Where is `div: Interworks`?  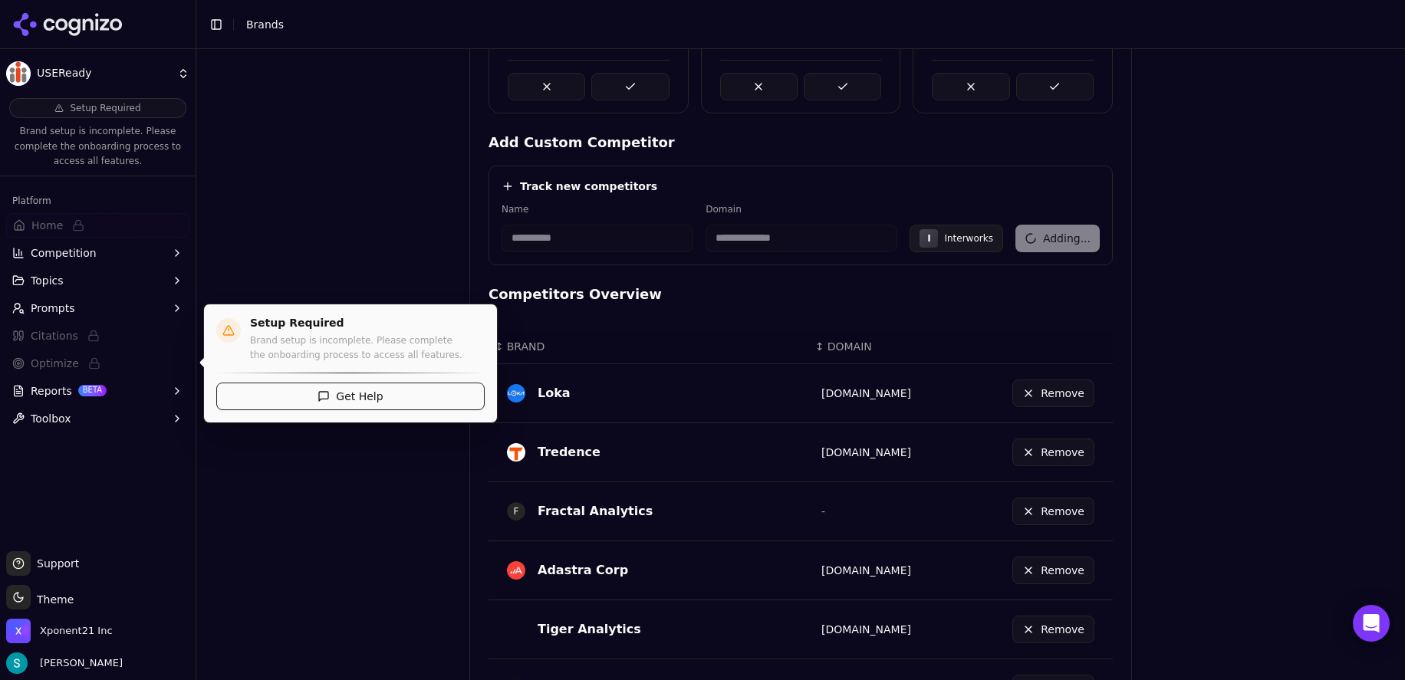 div: Interworks is located at coordinates (968, 238).